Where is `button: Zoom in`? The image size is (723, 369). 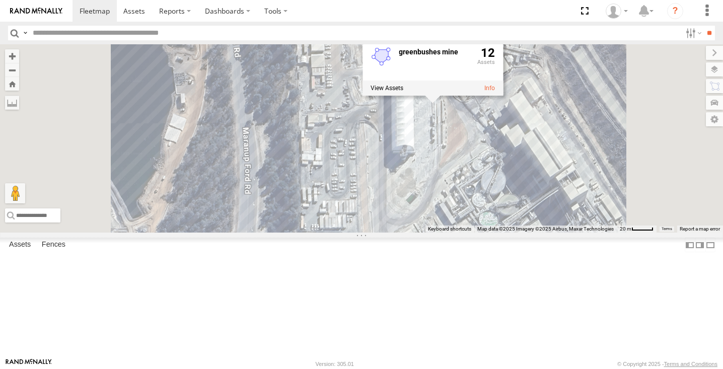 button: Zoom in is located at coordinates (12, 56).